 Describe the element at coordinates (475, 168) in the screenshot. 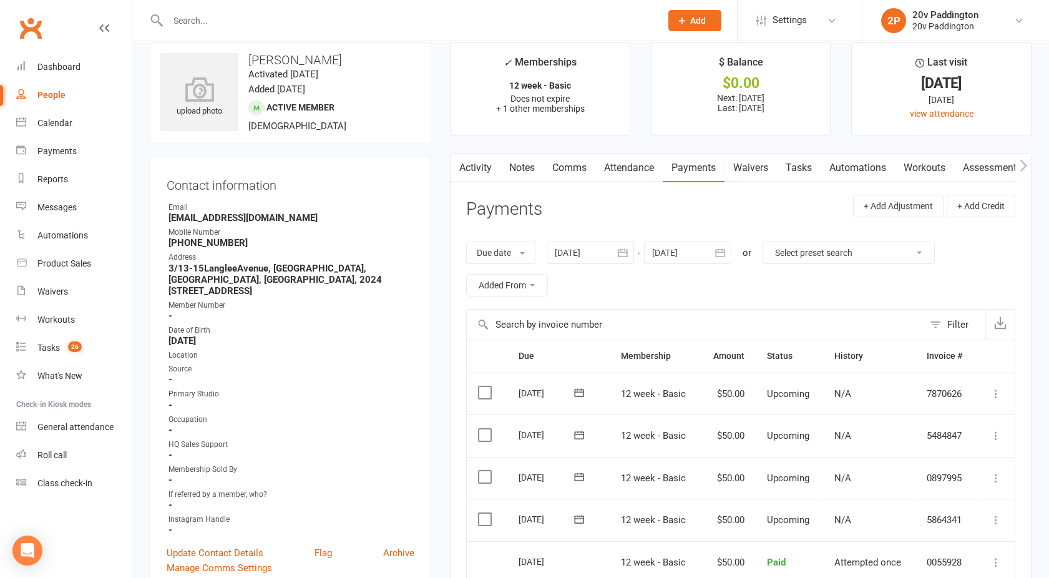

I see `a: Activity` at that location.